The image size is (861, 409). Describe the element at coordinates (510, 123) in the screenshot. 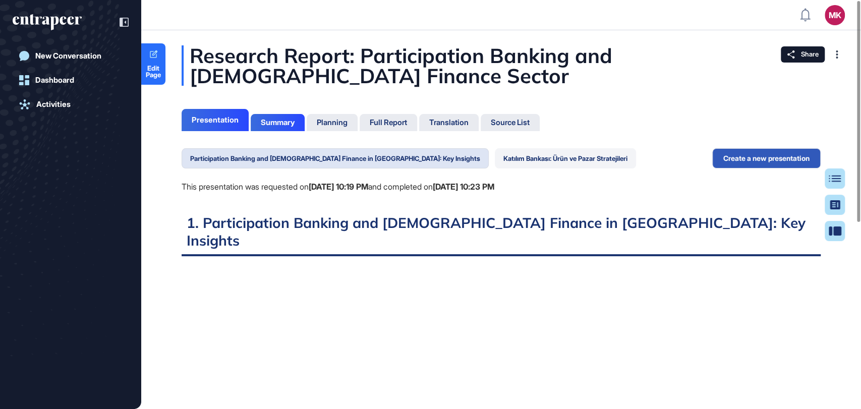

I see `div: Source List` at that location.